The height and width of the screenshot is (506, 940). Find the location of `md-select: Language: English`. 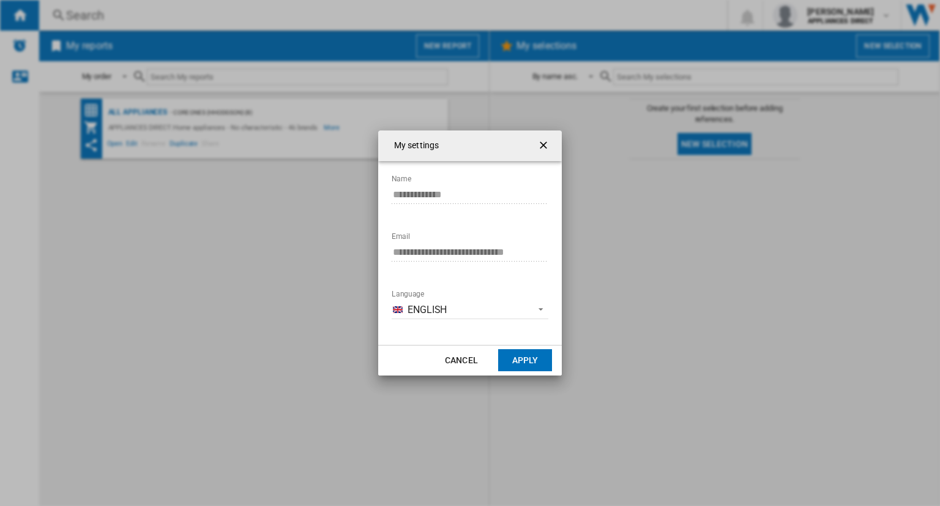

md-select: Language: English is located at coordinates (470, 310).